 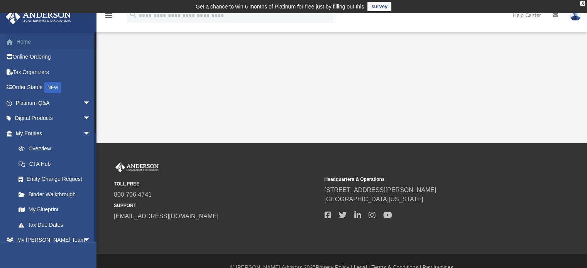 What do you see at coordinates (133, 15) in the screenshot?
I see `i: search` at bounding box center [133, 15].